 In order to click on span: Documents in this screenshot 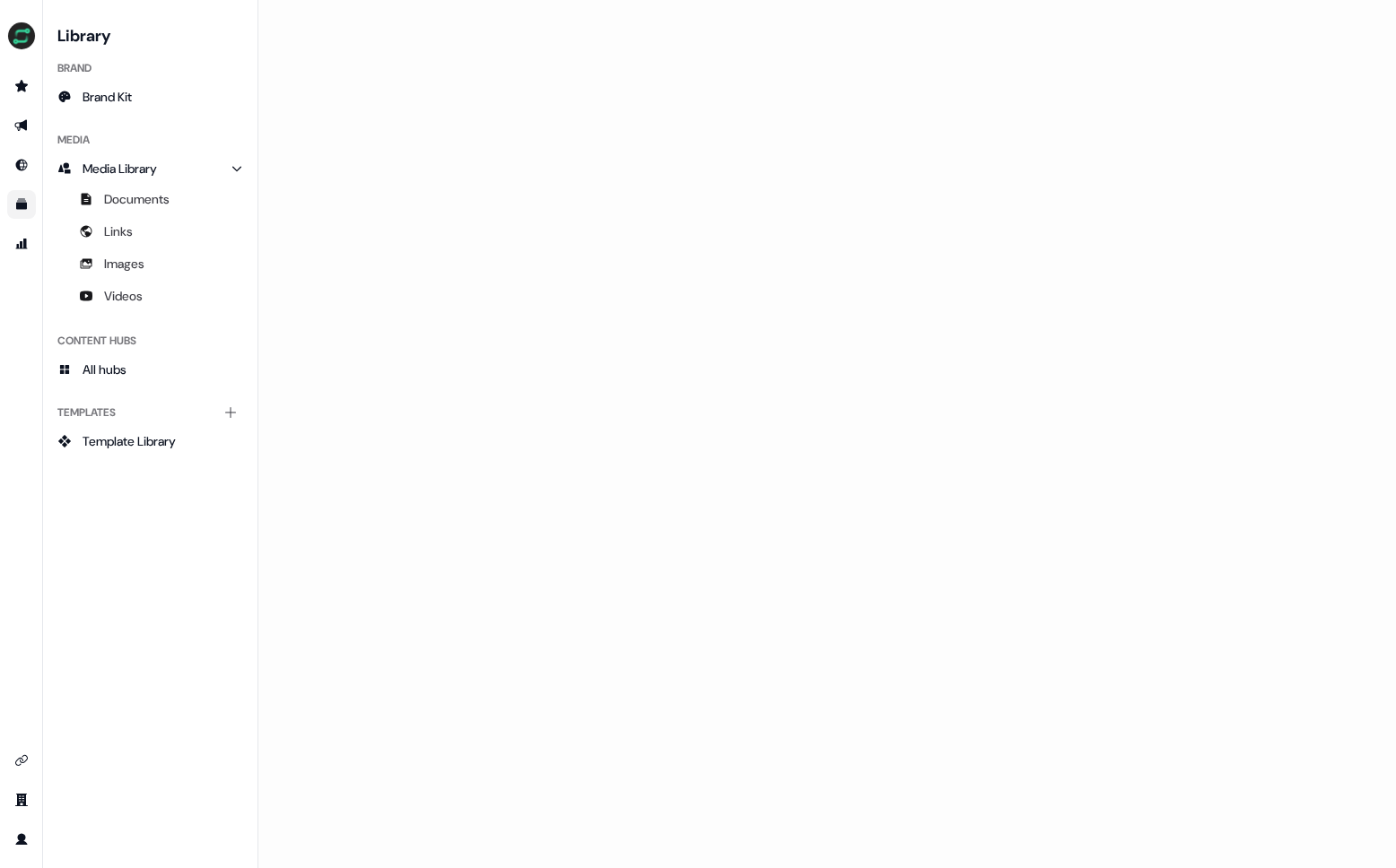, I will do `click(137, 199)`.